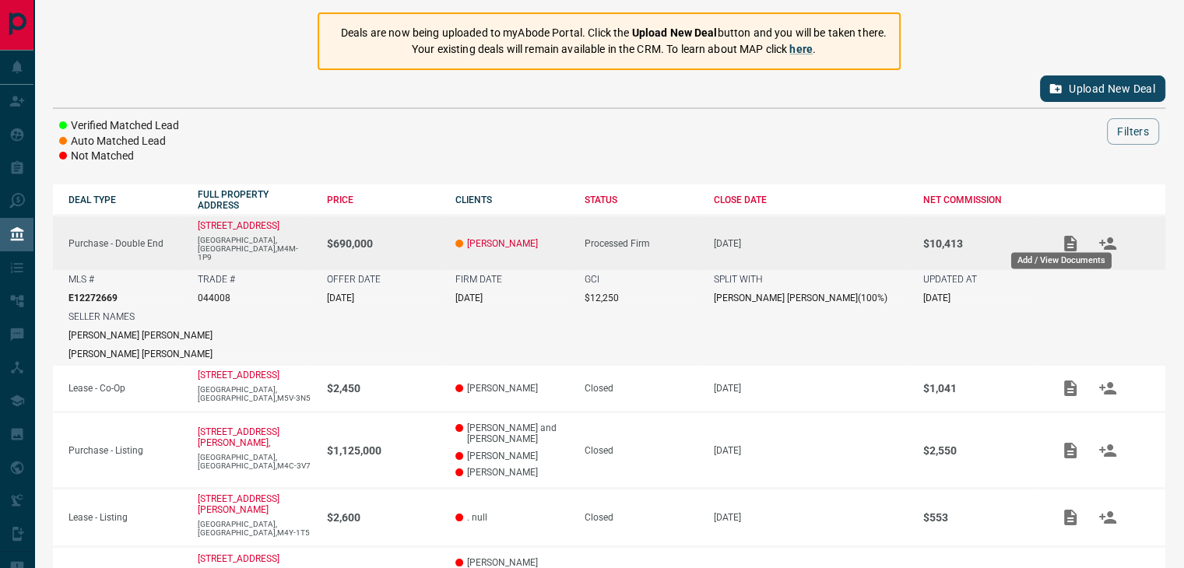 The width and height of the screenshot is (1184, 568). What do you see at coordinates (613, 33) in the screenshot?
I see `p: Deals are now being uploaded to myAbode Portal. Click the button and you will be taken there.` at bounding box center [613, 33].